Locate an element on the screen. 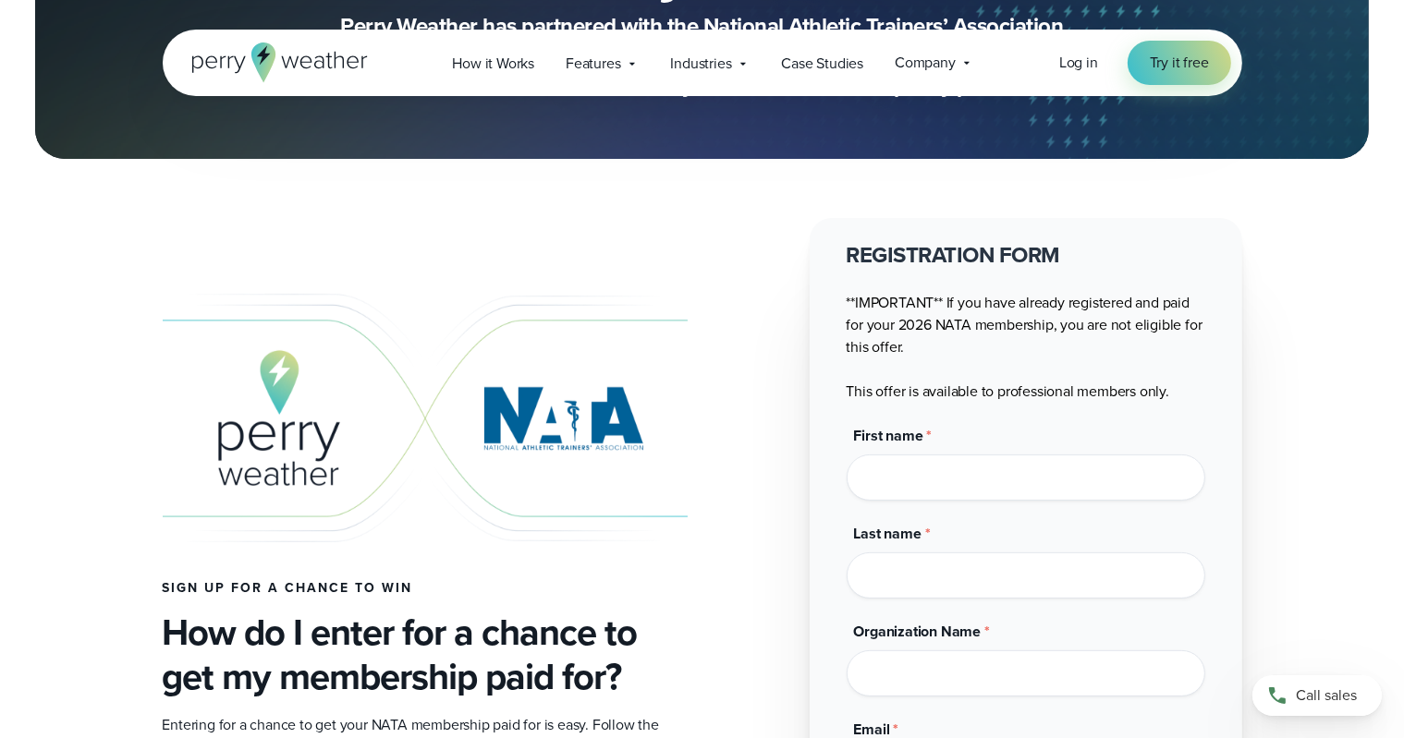 The height and width of the screenshot is (738, 1404). strong: REGISTRATION FORM is located at coordinates (954, 255).